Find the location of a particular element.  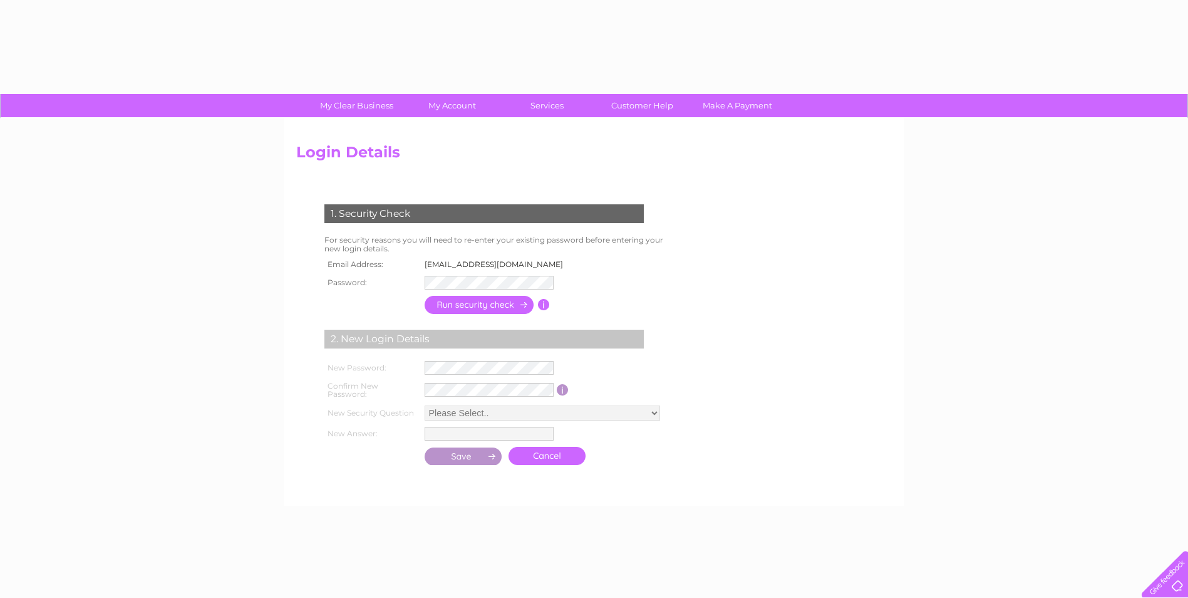

a: Make A Payment is located at coordinates (737, 105).